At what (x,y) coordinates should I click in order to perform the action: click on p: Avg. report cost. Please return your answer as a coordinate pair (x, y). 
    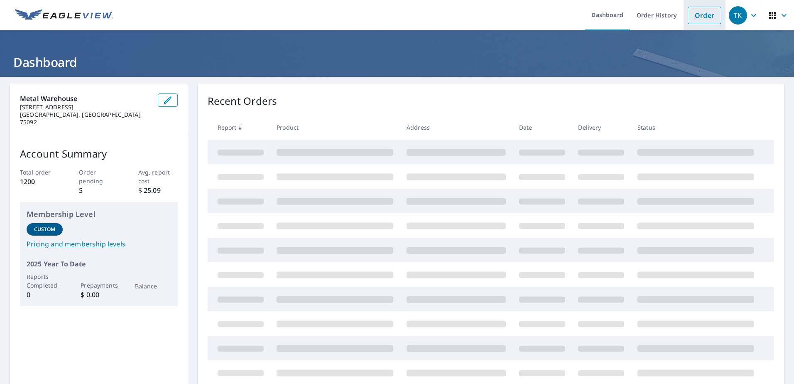
    Looking at the image, I should click on (158, 177).